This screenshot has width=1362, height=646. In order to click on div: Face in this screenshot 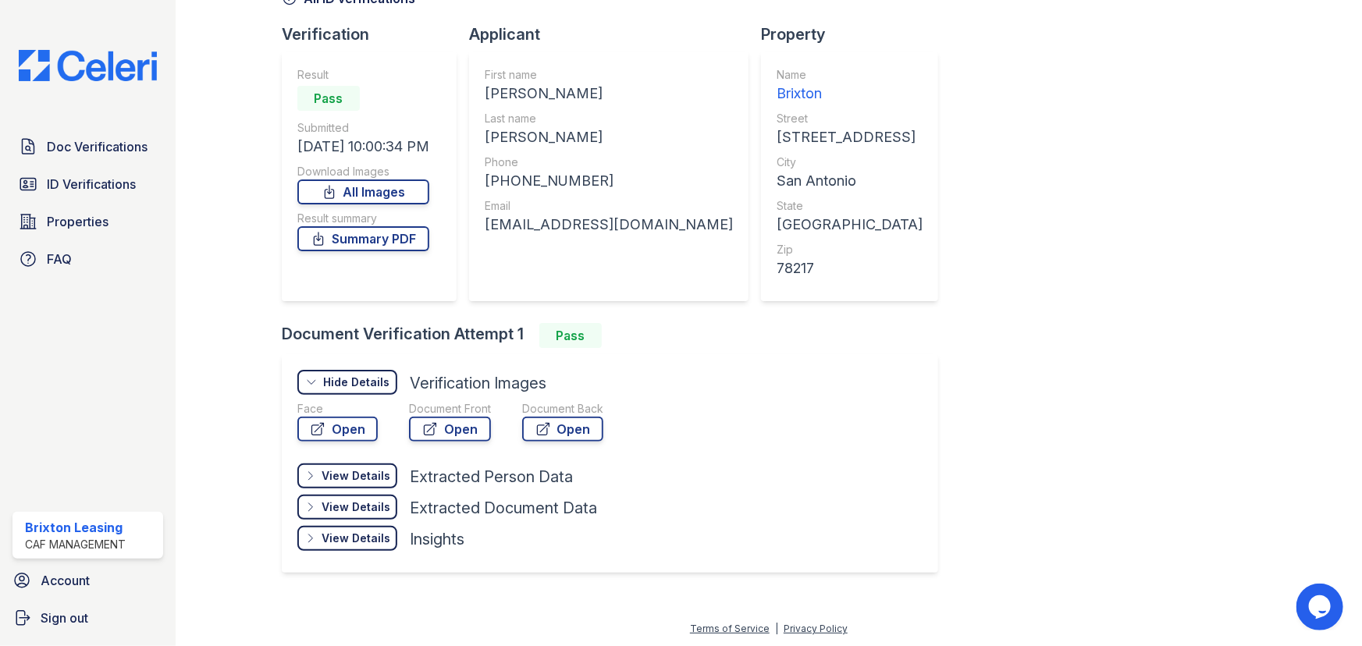, I will do `click(337, 409)`.